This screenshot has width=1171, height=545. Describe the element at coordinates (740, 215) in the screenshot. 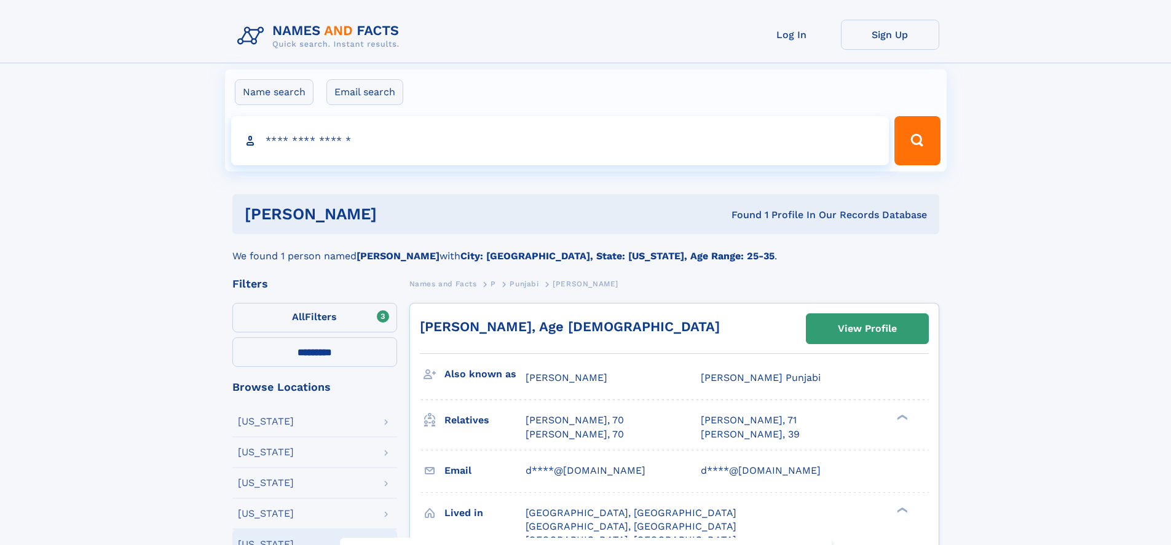

I see `div: Found 1 Profile In Our Records Database` at that location.